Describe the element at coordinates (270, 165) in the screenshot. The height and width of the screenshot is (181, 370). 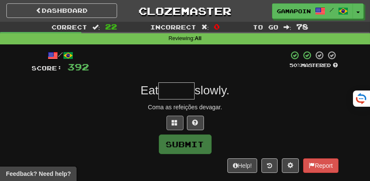
I see `button: Round history (alt+y)` at that location.